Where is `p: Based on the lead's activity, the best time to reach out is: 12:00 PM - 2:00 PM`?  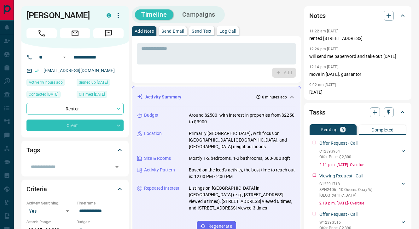 p: Based on the lead's activity, the best time to reach out is: 12:00 PM - 2:00 PM is located at coordinates (242, 174).